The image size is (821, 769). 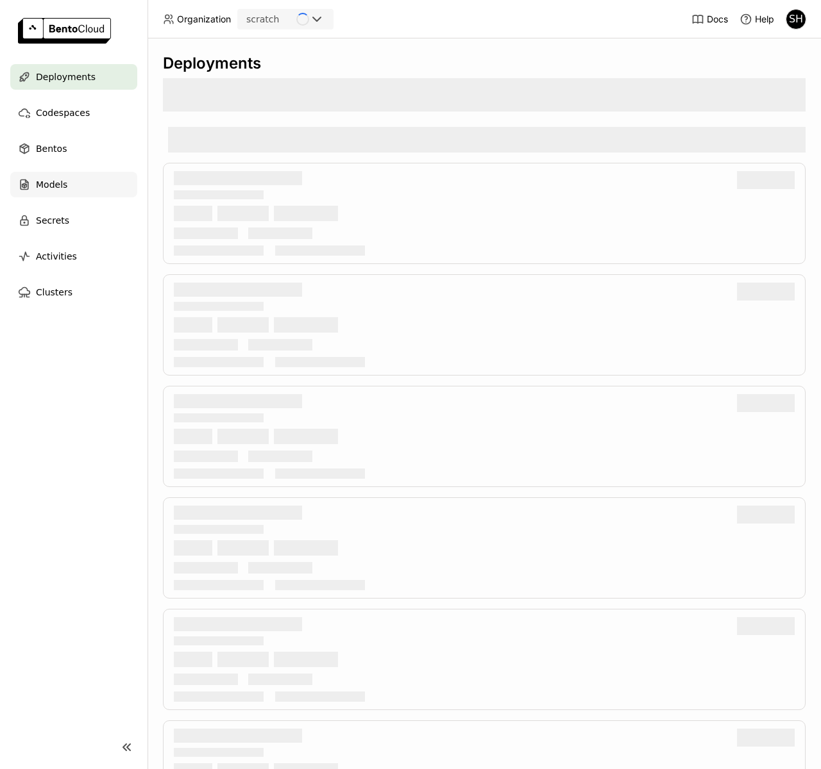 What do you see at coordinates (64, 31) in the screenshot?
I see `img: logo` at bounding box center [64, 31].